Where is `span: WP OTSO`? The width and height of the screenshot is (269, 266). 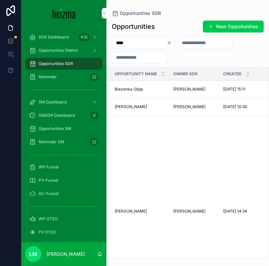
span: WP OTSO is located at coordinates (48, 219).